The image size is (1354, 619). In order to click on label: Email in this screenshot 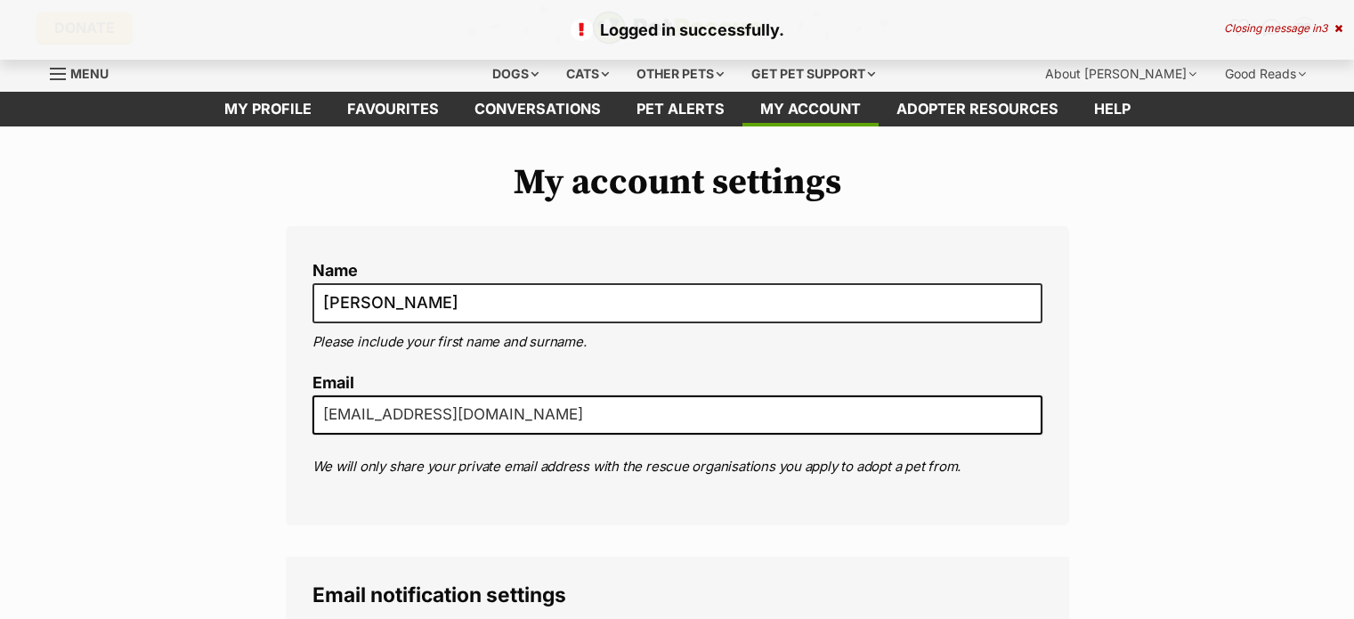, I will do `click(678, 383)`.